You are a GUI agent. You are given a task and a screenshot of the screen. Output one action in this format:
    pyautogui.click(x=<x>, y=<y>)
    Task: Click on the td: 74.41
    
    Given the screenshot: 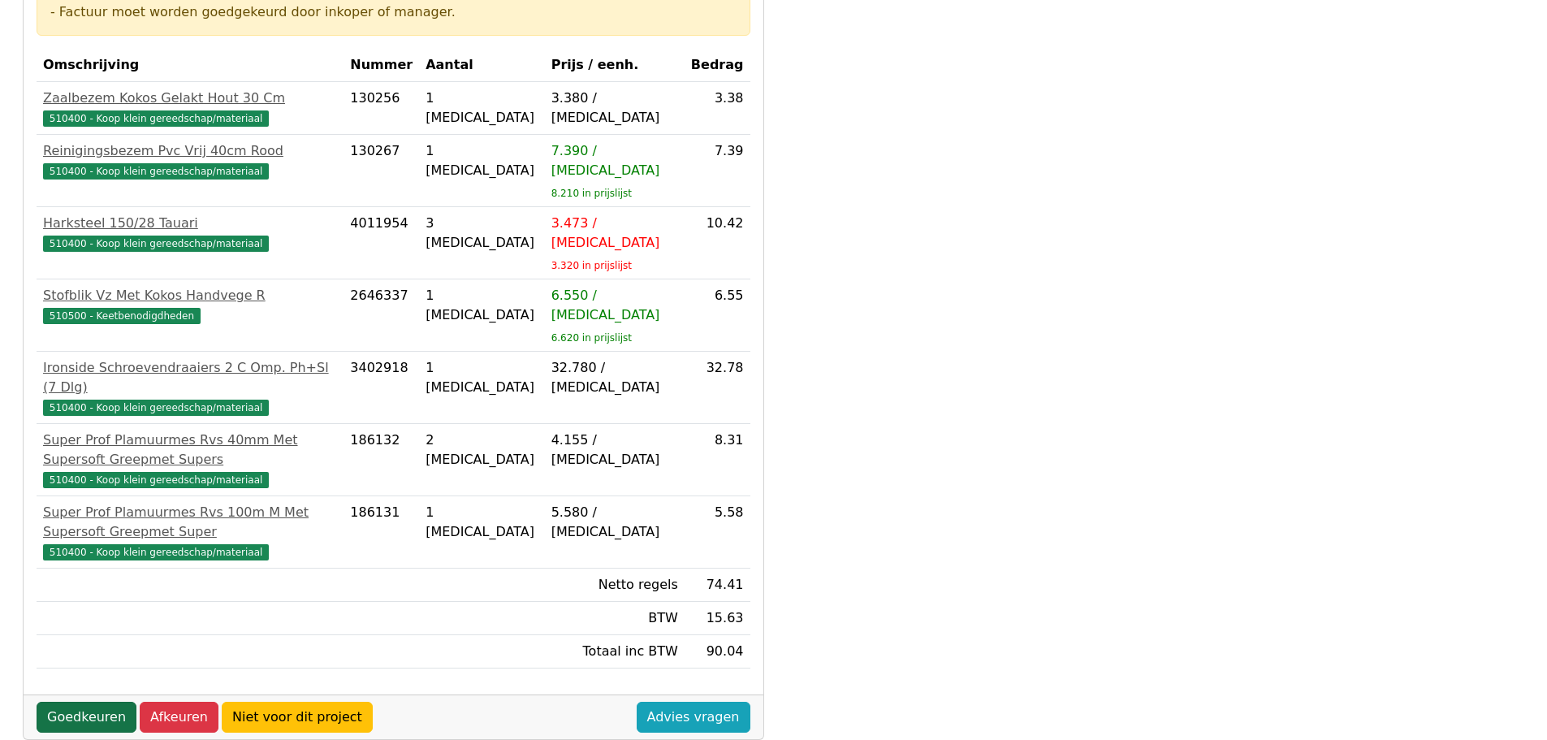 What is the action you would take?
    pyautogui.click(x=717, y=585)
    